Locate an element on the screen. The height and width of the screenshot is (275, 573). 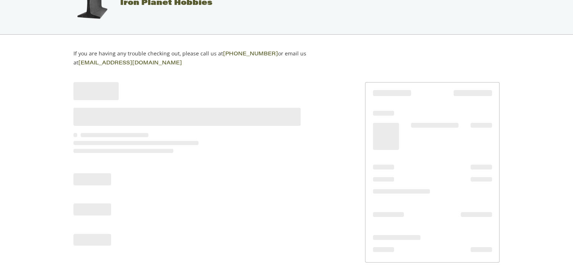
p: If you are having any trouble checking out, please call us at or email us at is located at coordinates (201, 58).